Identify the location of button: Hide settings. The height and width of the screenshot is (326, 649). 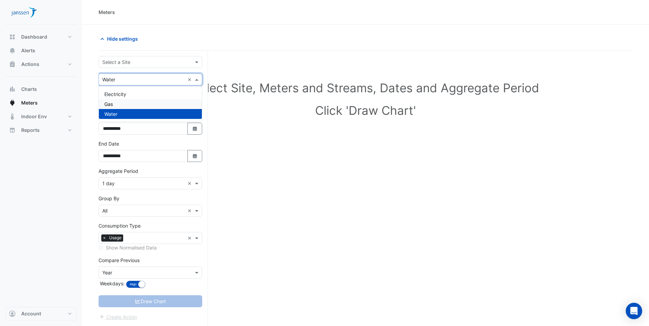
(120, 39).